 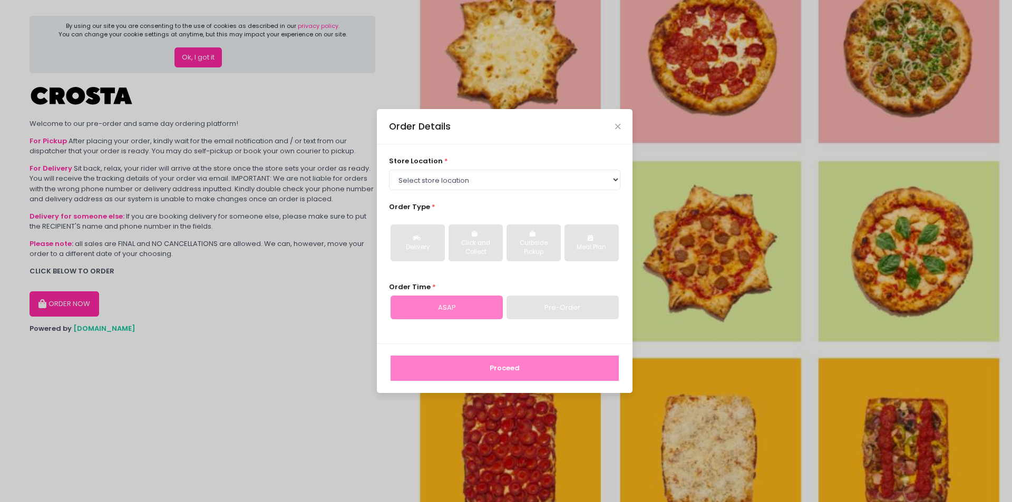 What do you see at coordinates (475, 243) in the screenshot?
I see `button: Click and Collect` at bounding box center [475, 243].